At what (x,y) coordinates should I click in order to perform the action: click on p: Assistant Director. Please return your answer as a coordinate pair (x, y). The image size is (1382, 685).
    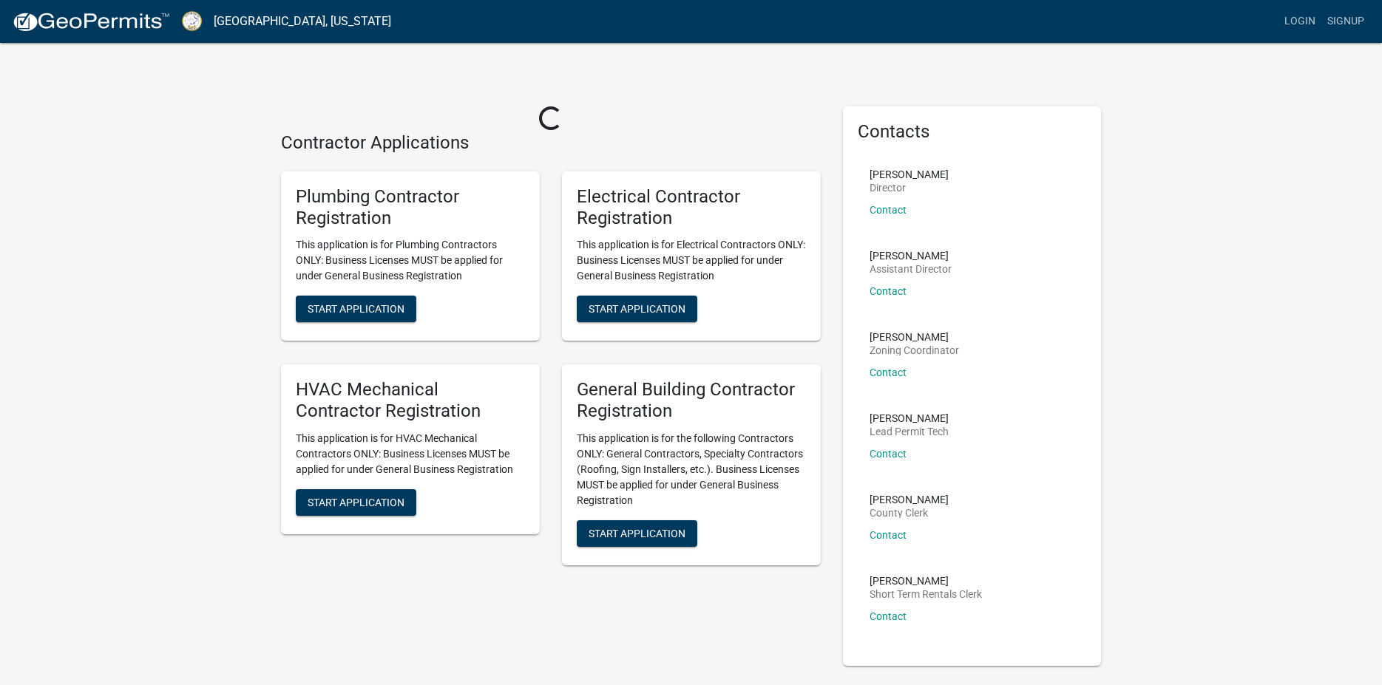
    Looking at the image, I should click on (910, 269).